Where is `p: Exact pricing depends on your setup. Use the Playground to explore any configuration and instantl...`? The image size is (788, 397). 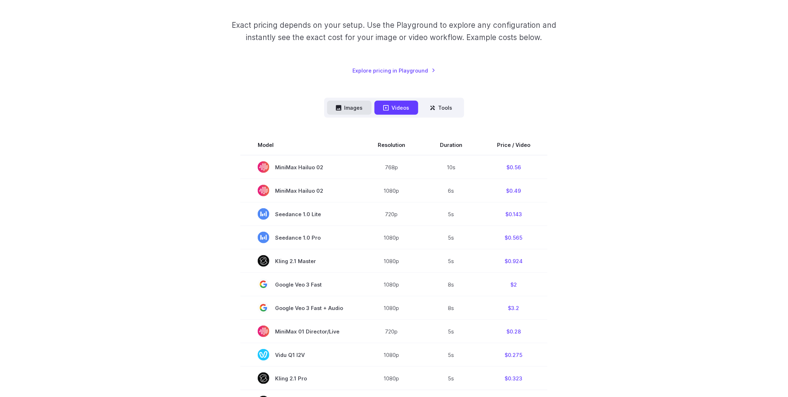 p: Exact pricing depends on your setup. Use the Playground to explore any configuration and instantl... is located at coordinates (394, 31).